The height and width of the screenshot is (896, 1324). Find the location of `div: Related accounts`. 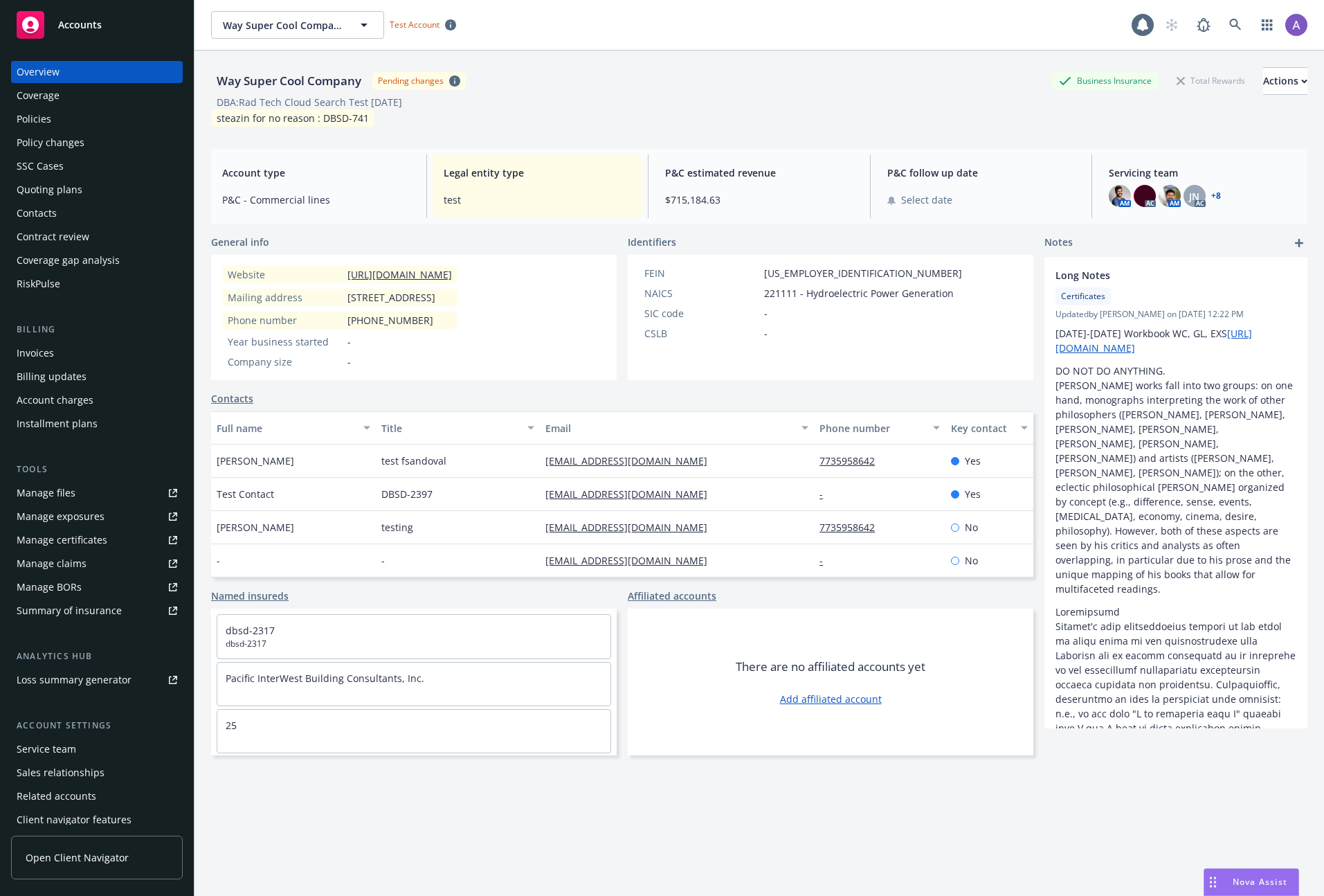

div: Related accounts is located at coordinates (56, 796).